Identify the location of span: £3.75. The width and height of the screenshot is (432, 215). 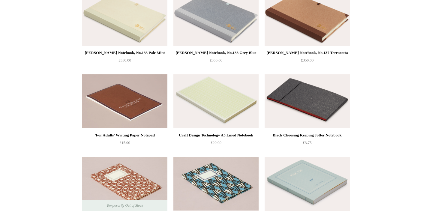
(307, 143).